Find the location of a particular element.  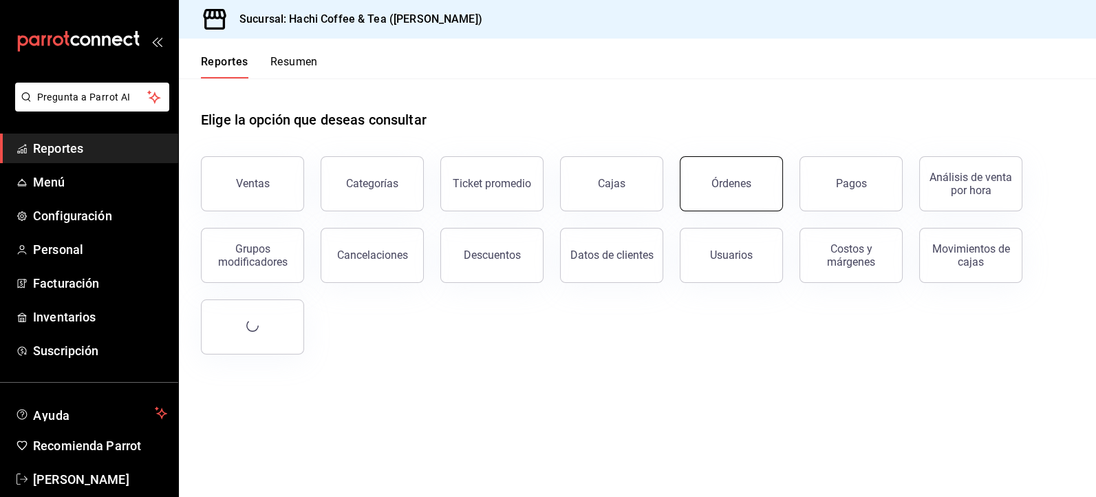

div: Órdenes is located at coordinates (732, 183).